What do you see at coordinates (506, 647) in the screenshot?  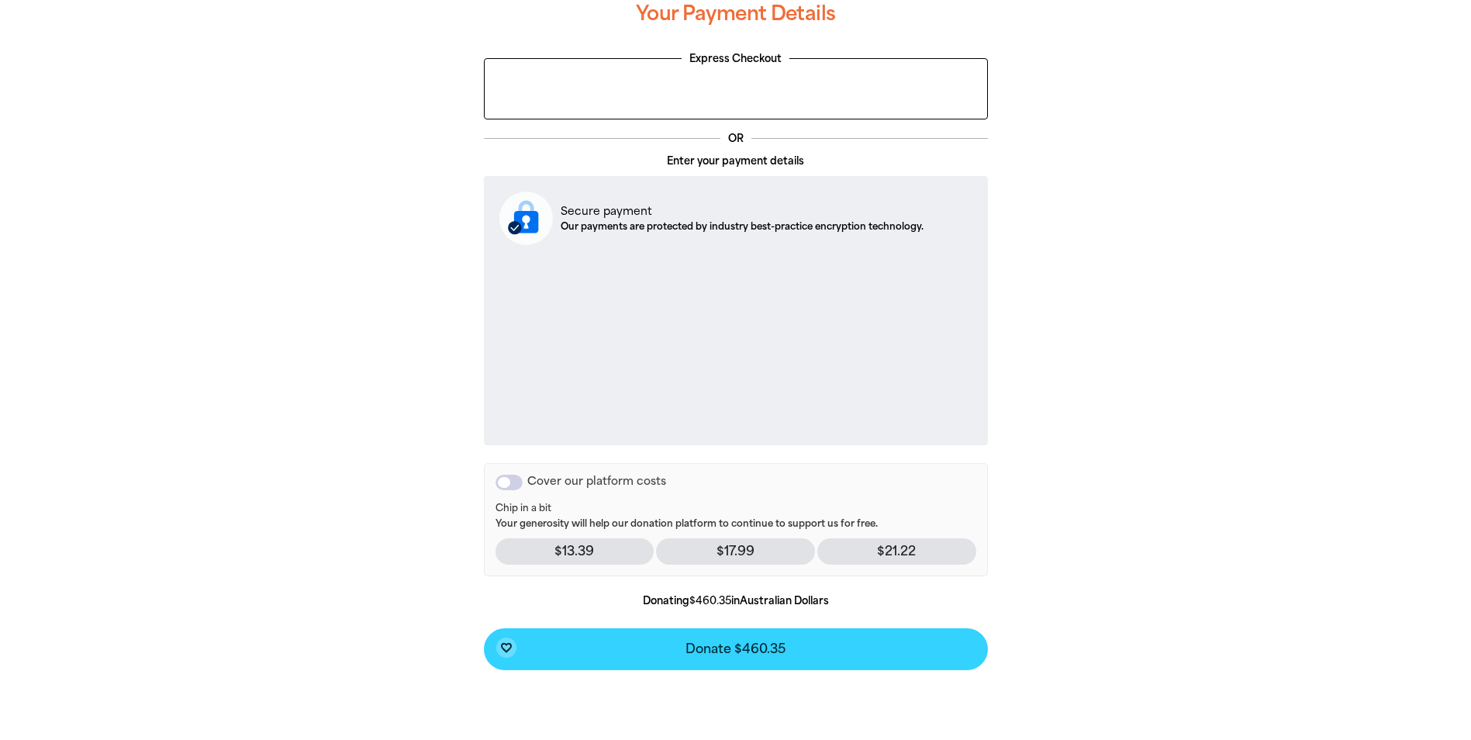 I see `i: favorite_border` at bounding box center [506, 647].